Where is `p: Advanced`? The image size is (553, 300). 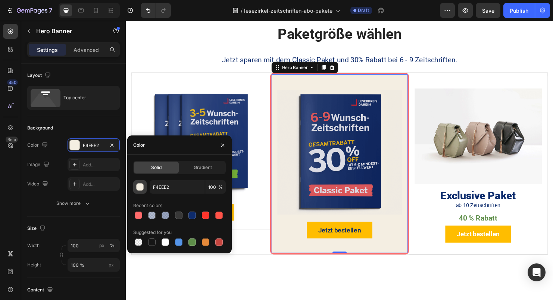
p: Advanced is located at coordinates (86, 50).